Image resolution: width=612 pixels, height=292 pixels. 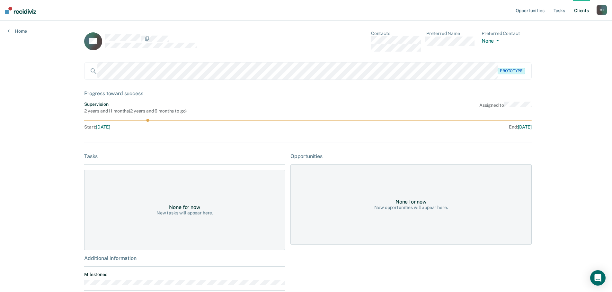 What do you see at coordinates (308, 93) in the screenshot?
I see `div: Progress toward success` at bounding box center [308, 93].